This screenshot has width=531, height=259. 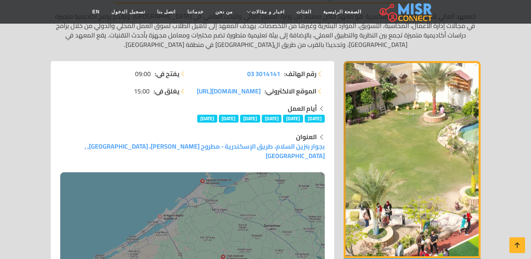 I want to click on img: main.misr_connect, so click(x=406, y=12).